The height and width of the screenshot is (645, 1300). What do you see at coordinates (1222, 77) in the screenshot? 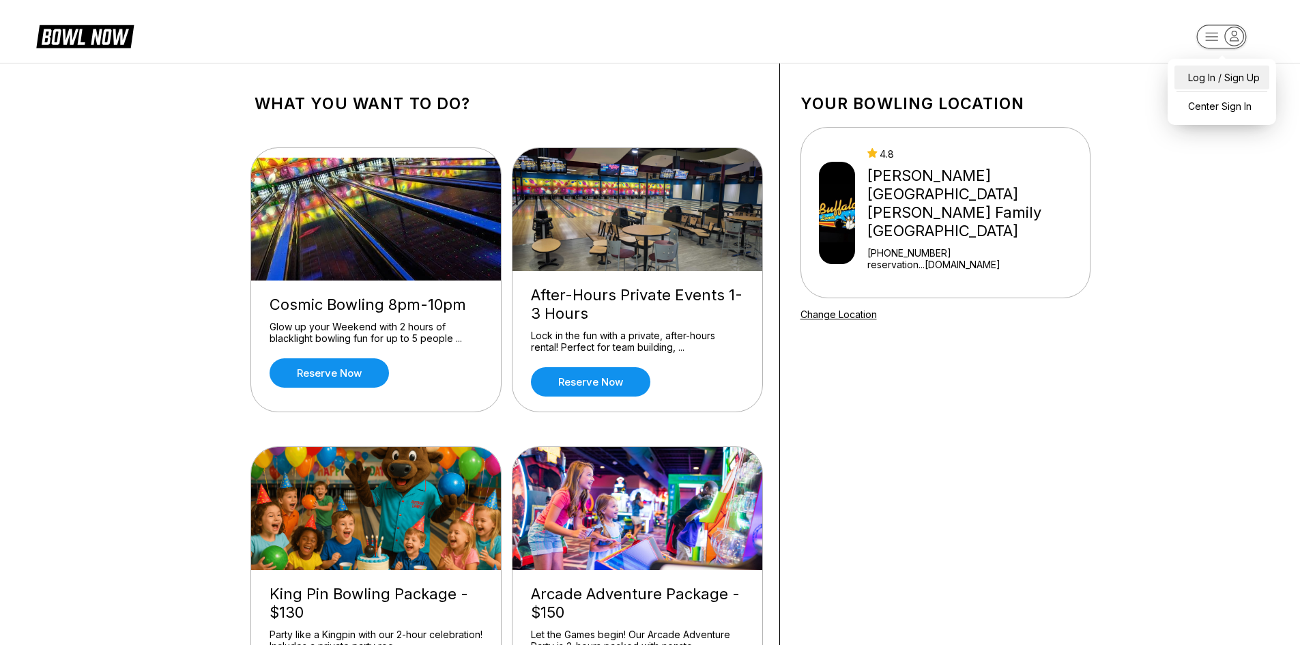
I see `a: Log In / Sign Up` at bounding box center [1222, 77].